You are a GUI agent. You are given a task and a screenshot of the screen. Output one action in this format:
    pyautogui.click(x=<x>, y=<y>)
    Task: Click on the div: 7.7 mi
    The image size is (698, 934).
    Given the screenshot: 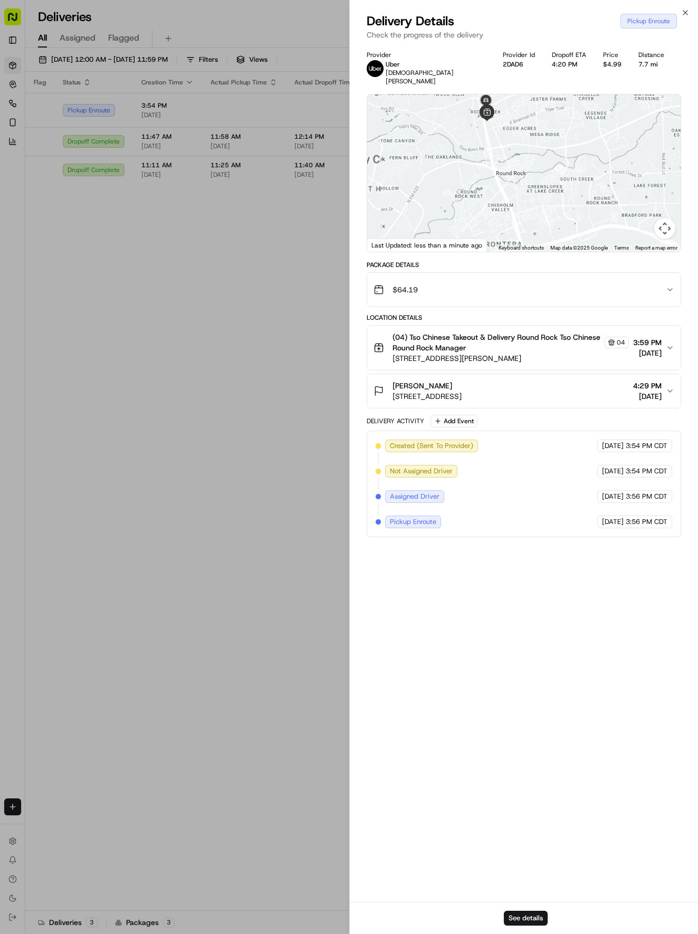 What is the action you would take?
    pyautogui.click(x=651, y=64)
    